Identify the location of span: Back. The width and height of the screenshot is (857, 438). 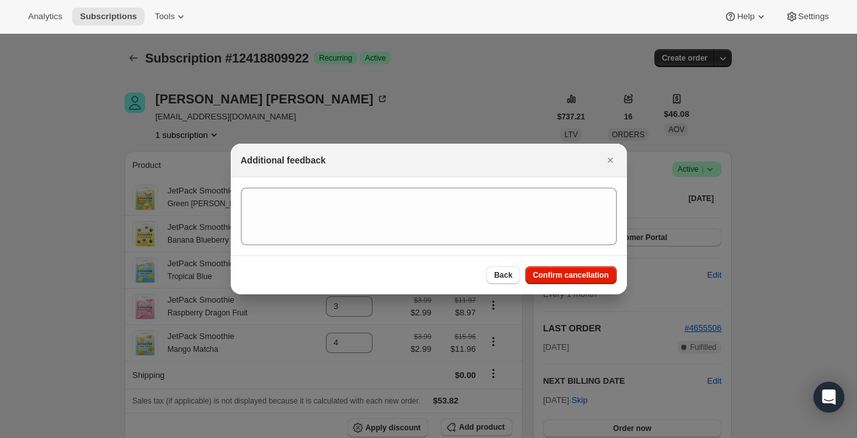
(503, 275).